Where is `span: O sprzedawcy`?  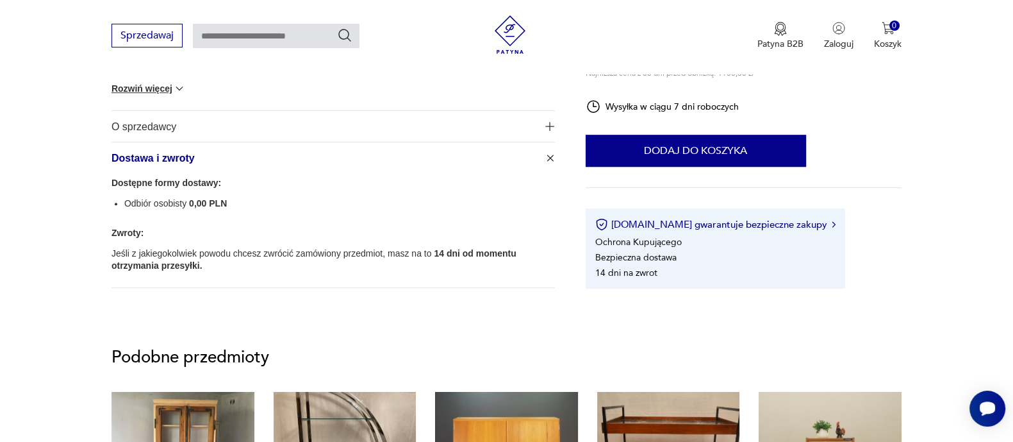 span: O sprzedawcy is located at coordinates (324, 126).